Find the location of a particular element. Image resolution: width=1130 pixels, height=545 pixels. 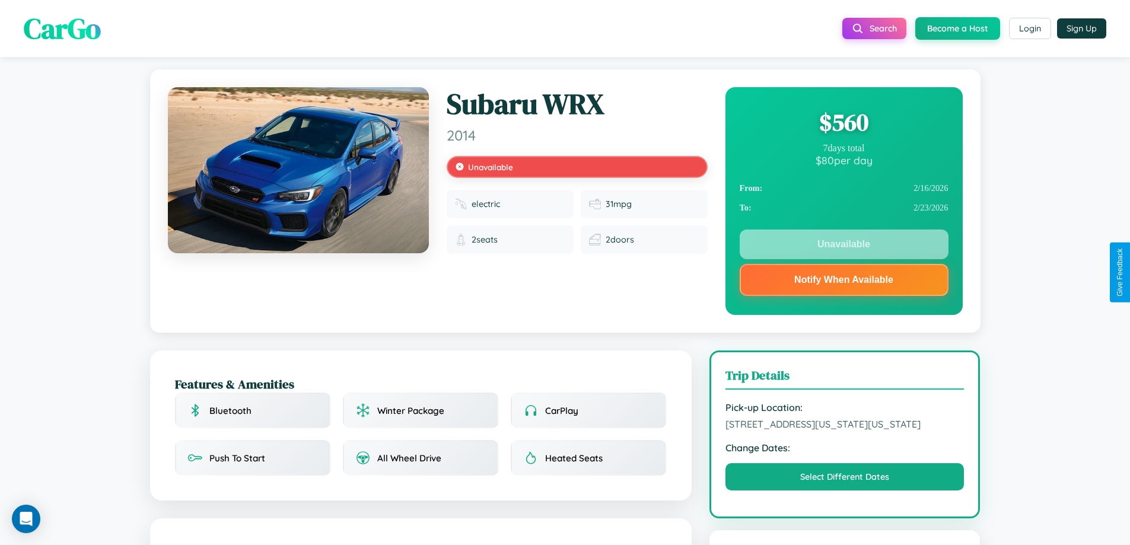

img: Subaru WRX 2014 is located at coordinates (298, 170).